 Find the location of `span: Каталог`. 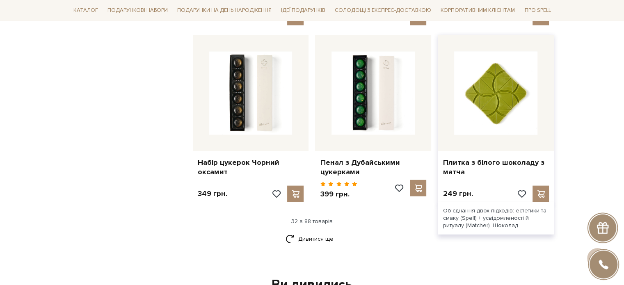

span: Каталог is located at coordinates (86, 10).